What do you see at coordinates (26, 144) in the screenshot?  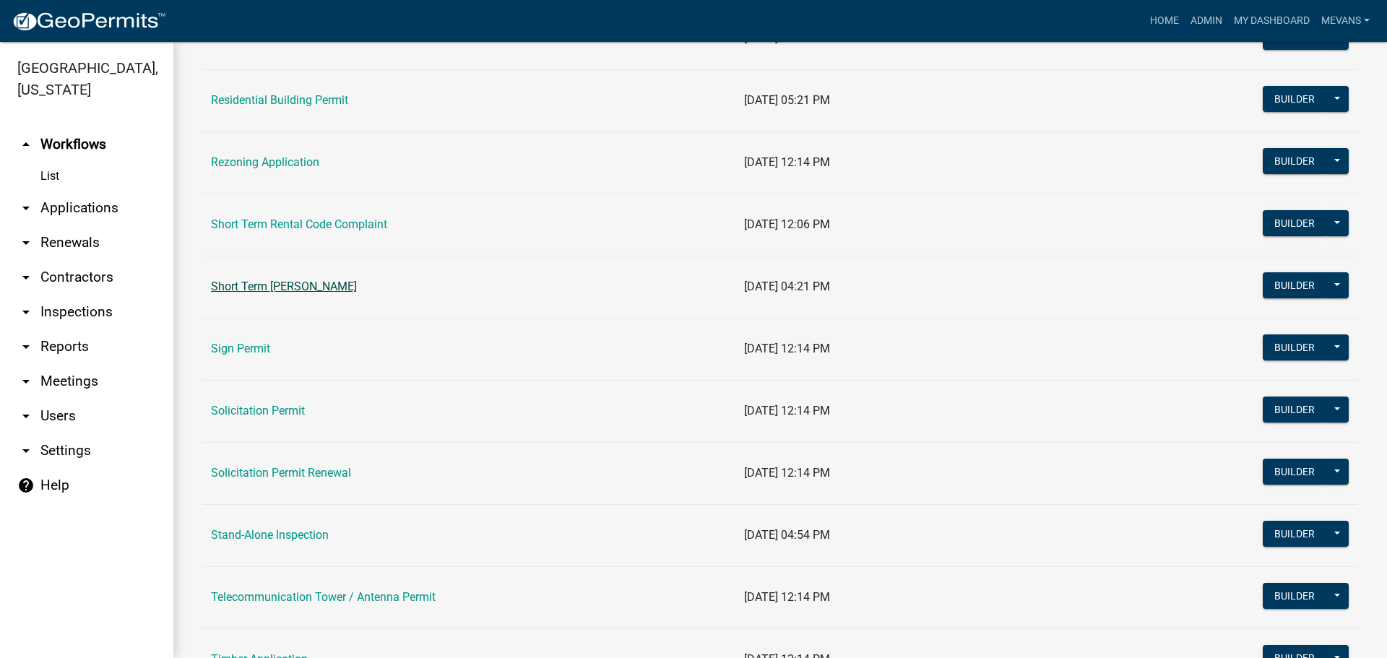 I see `i: arrow_drop_up` at bounding box center [26, 144].